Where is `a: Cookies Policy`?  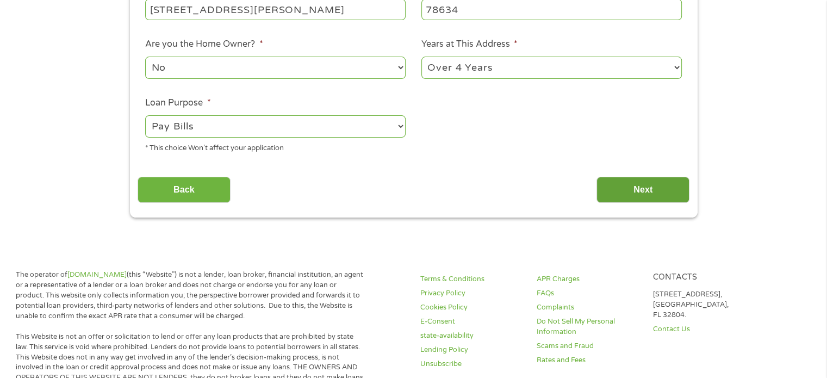 a: Cookies Policy is located at coordinates (472, 307).